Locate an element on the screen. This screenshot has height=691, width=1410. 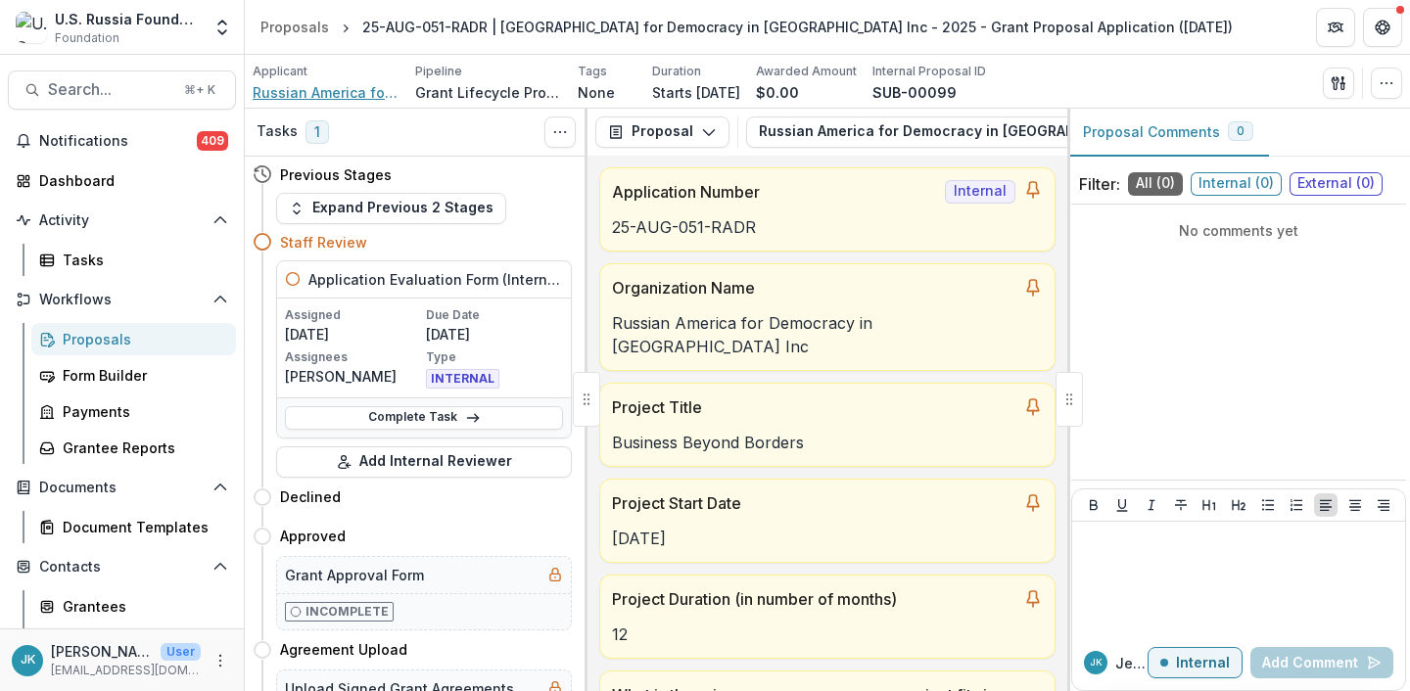
button: Align Center is located at coordinates (1355, 505).